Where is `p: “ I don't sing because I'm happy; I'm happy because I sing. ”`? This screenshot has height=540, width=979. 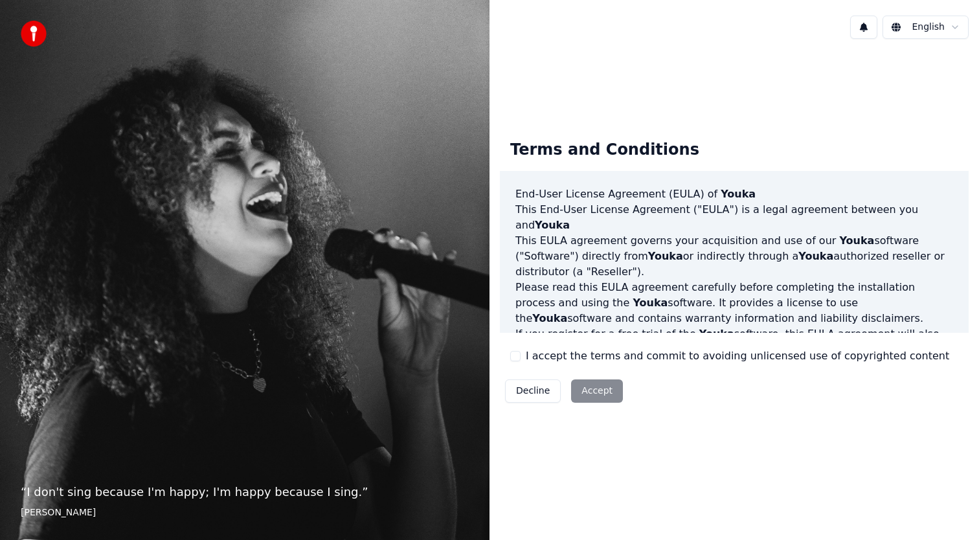 p: “ I don't sing because I'm happy; I'm happy because I sing. ” is located at coordinates (245, 492).